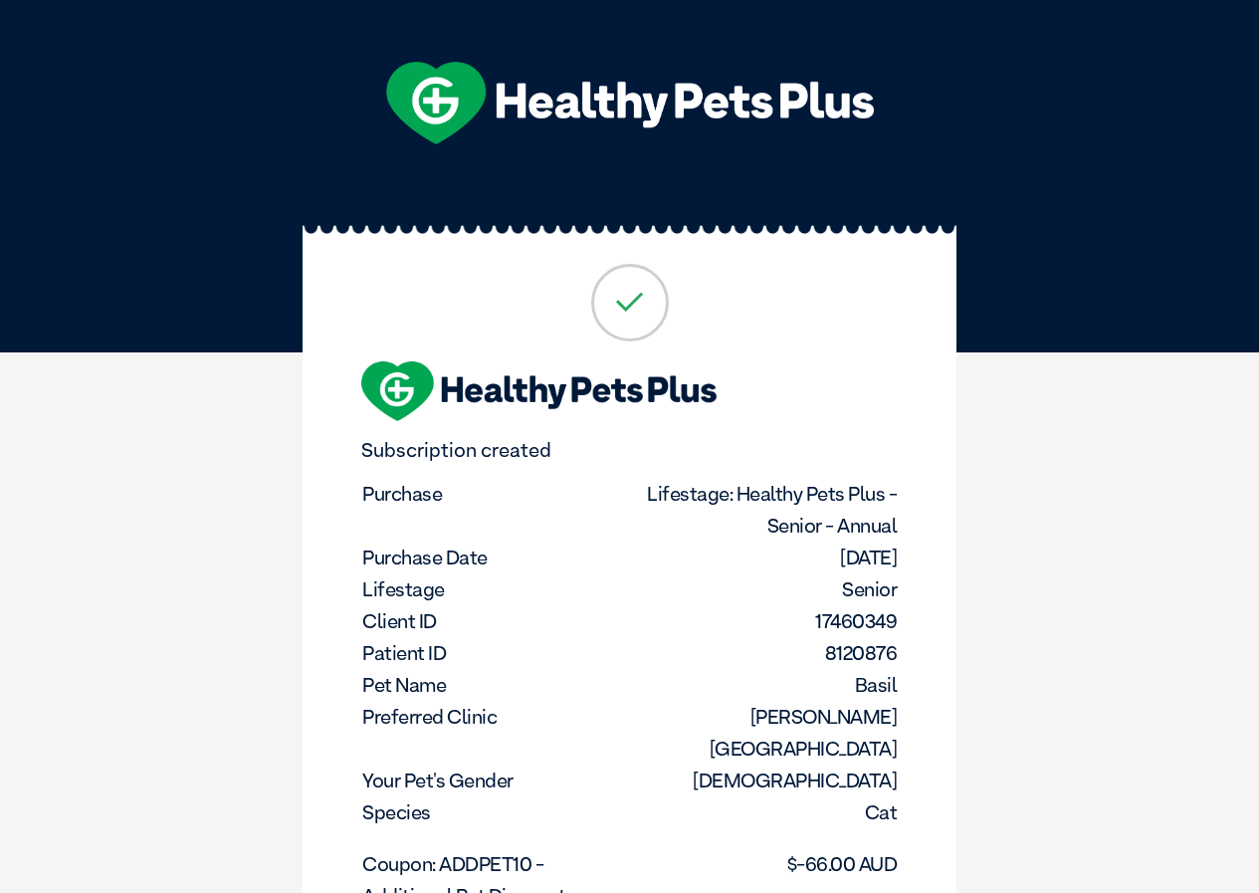 The height and width of the screenshot is (893, 1259). Describe the element at coordinates (630, 102) in the screenshot. I see `img: hpp-logo-landscape-green-white.png` at that location.